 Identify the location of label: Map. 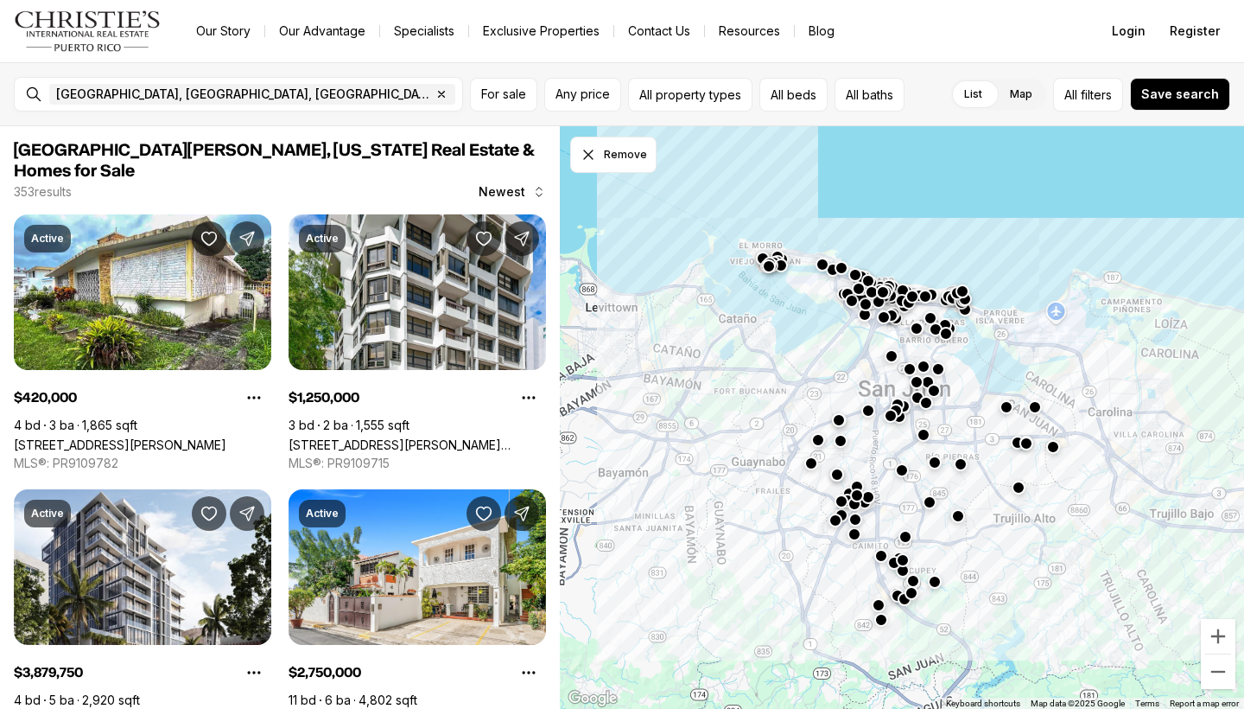
(1022, 94).